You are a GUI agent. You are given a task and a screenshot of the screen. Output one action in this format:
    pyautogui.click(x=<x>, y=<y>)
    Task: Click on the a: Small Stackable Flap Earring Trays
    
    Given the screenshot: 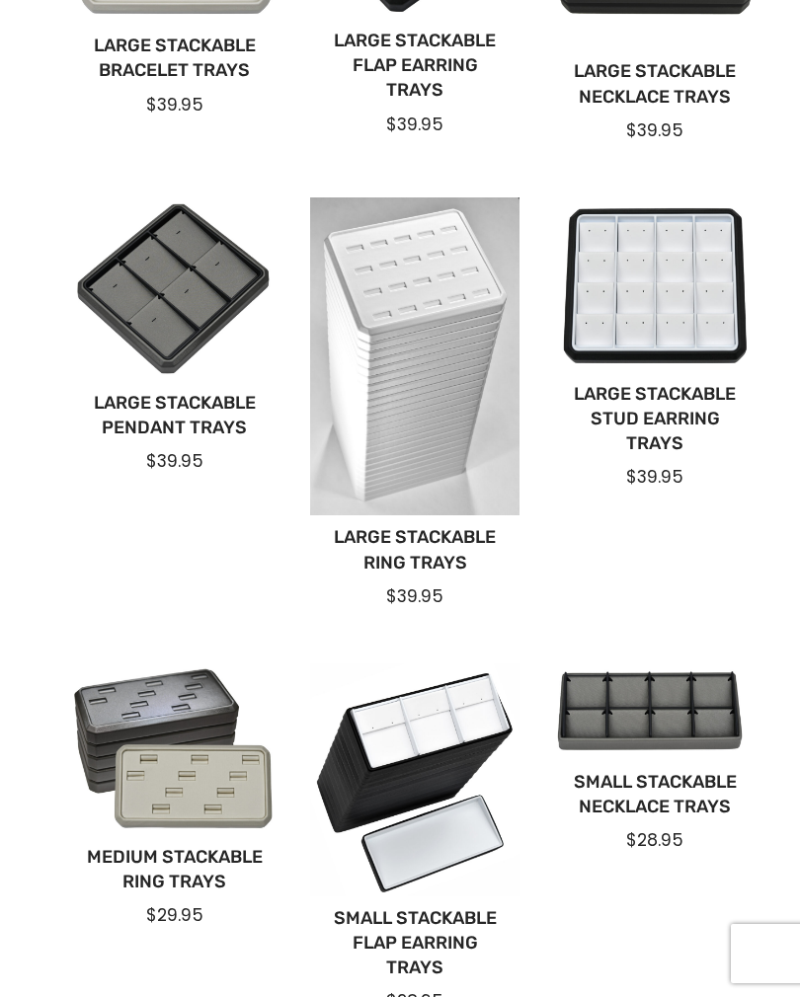 What is the action you would take?
    pyautogui.click(x=414, y=944)
    